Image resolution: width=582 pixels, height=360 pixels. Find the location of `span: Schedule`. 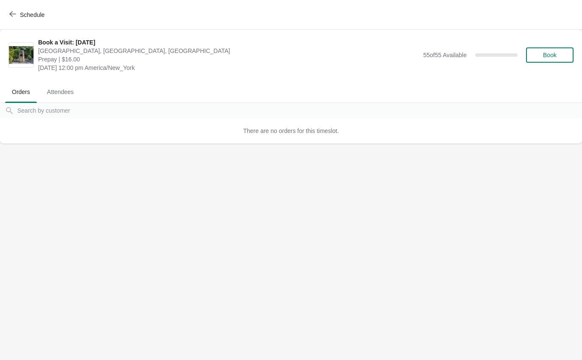

span: Schedule is located at coordinates (32, 15).